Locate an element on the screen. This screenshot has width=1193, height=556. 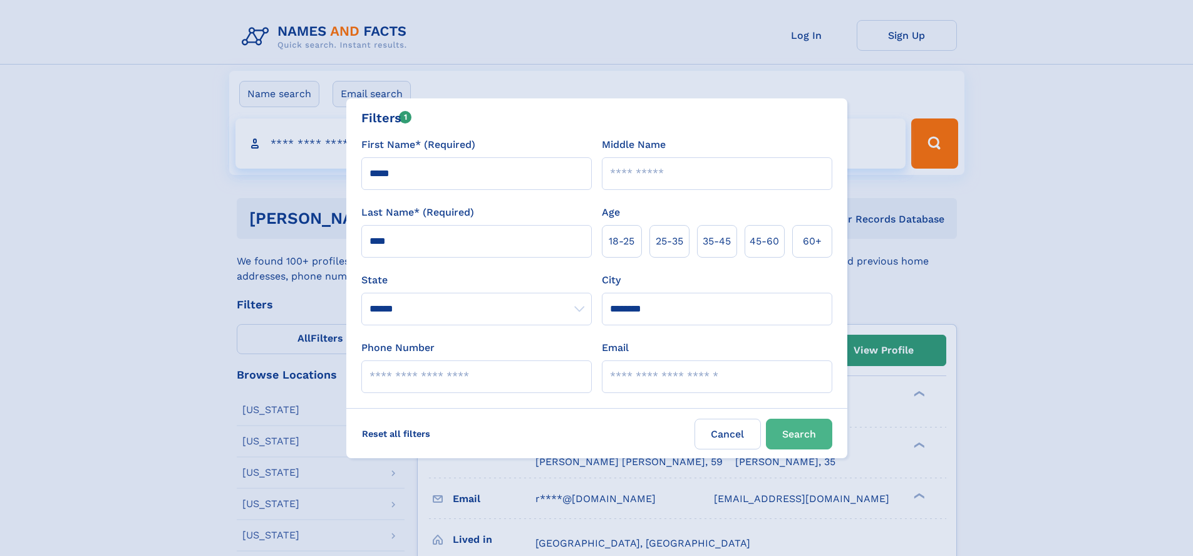
span: 45‑60 is located at coordinates (764, 241).